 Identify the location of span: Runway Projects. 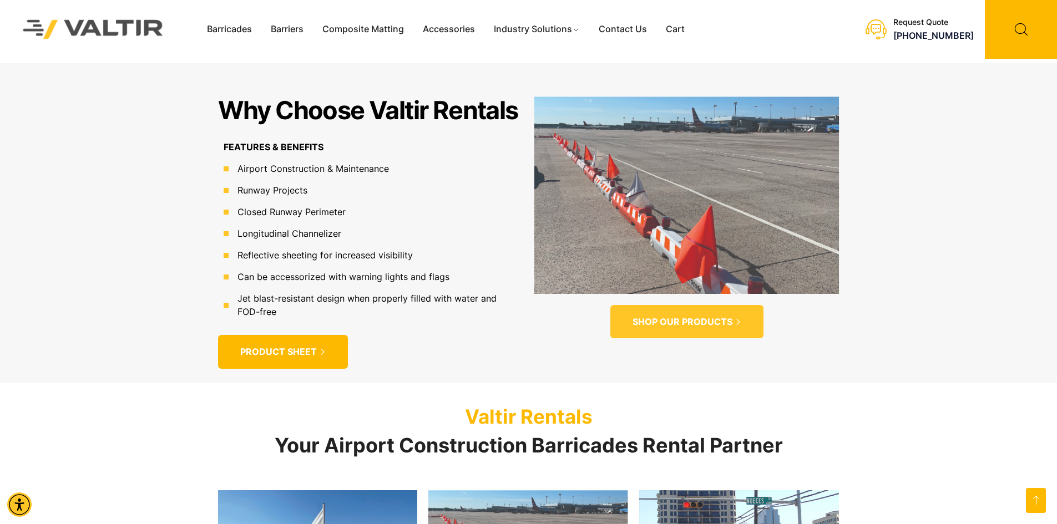
(271, 190).